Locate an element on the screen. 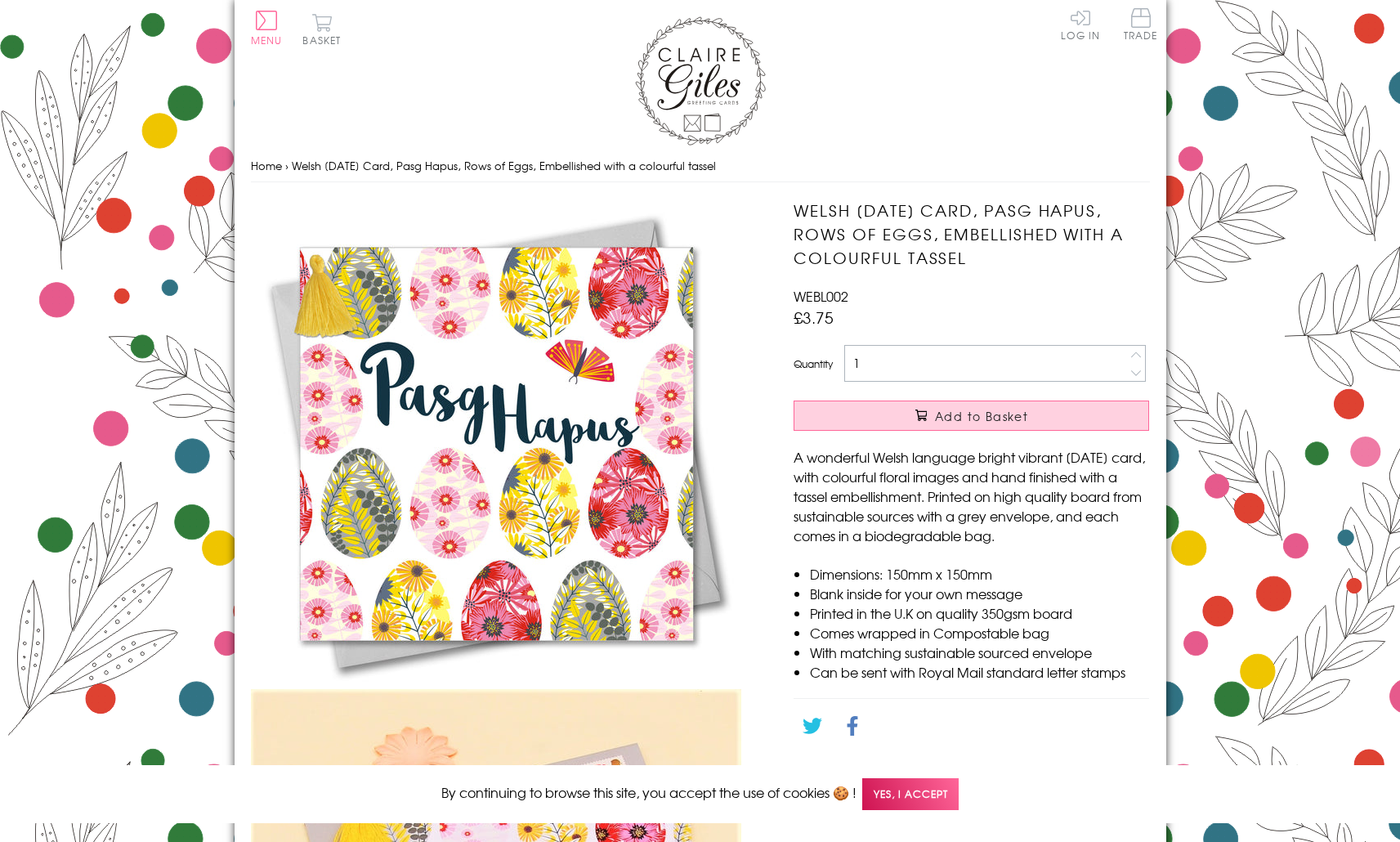  a: Log In is located at coordinates (1081, 23).